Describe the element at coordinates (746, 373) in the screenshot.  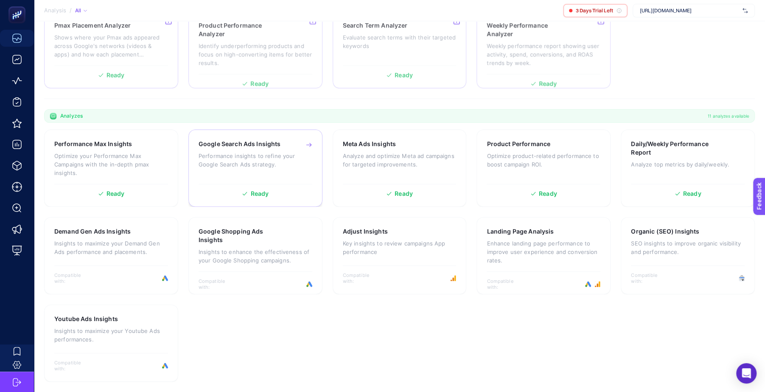
I see `div: Open Intercom Messenger` at that location.